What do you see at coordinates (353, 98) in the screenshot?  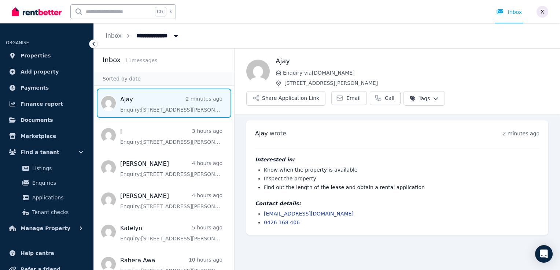 I see `span: Email` at bounding box center [353, 98].